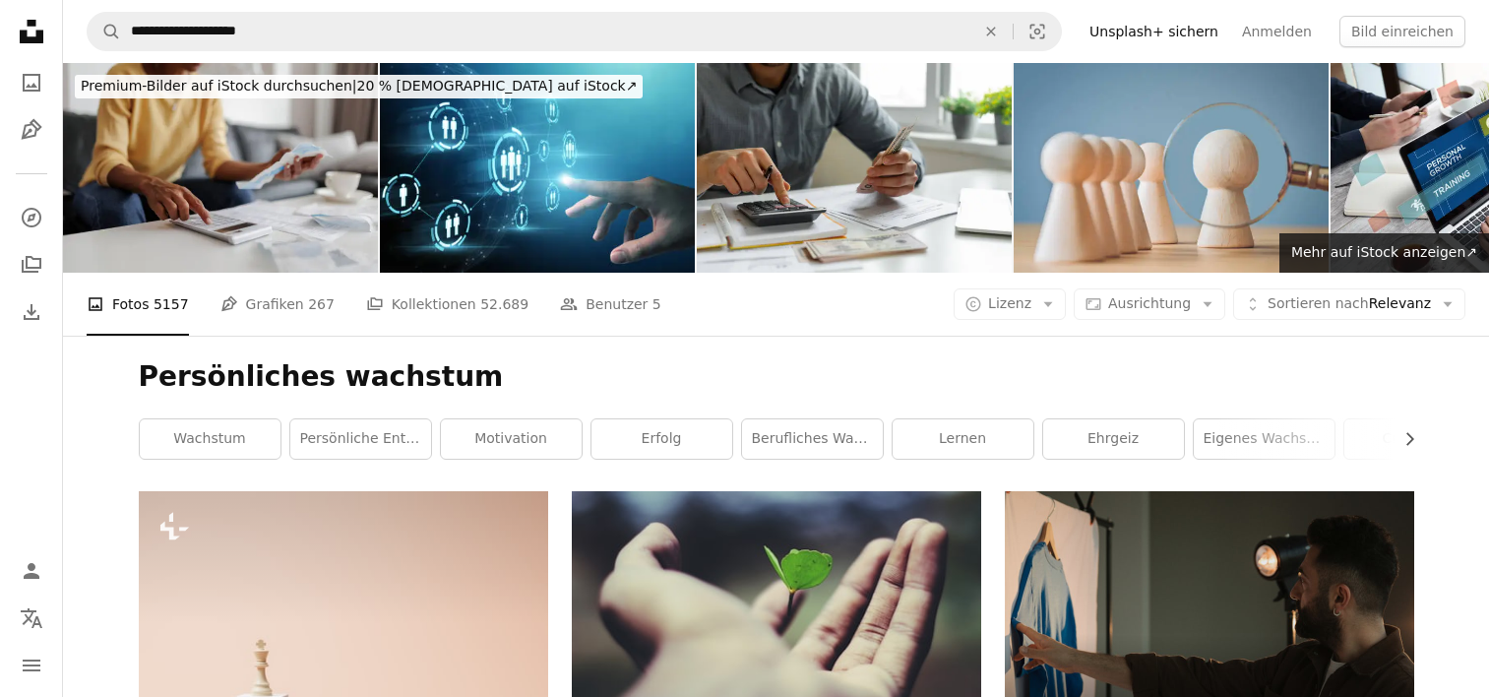 The height and width of the screenshot is (697, 1489). I want to click on a: Motivation, so click(511, 439).